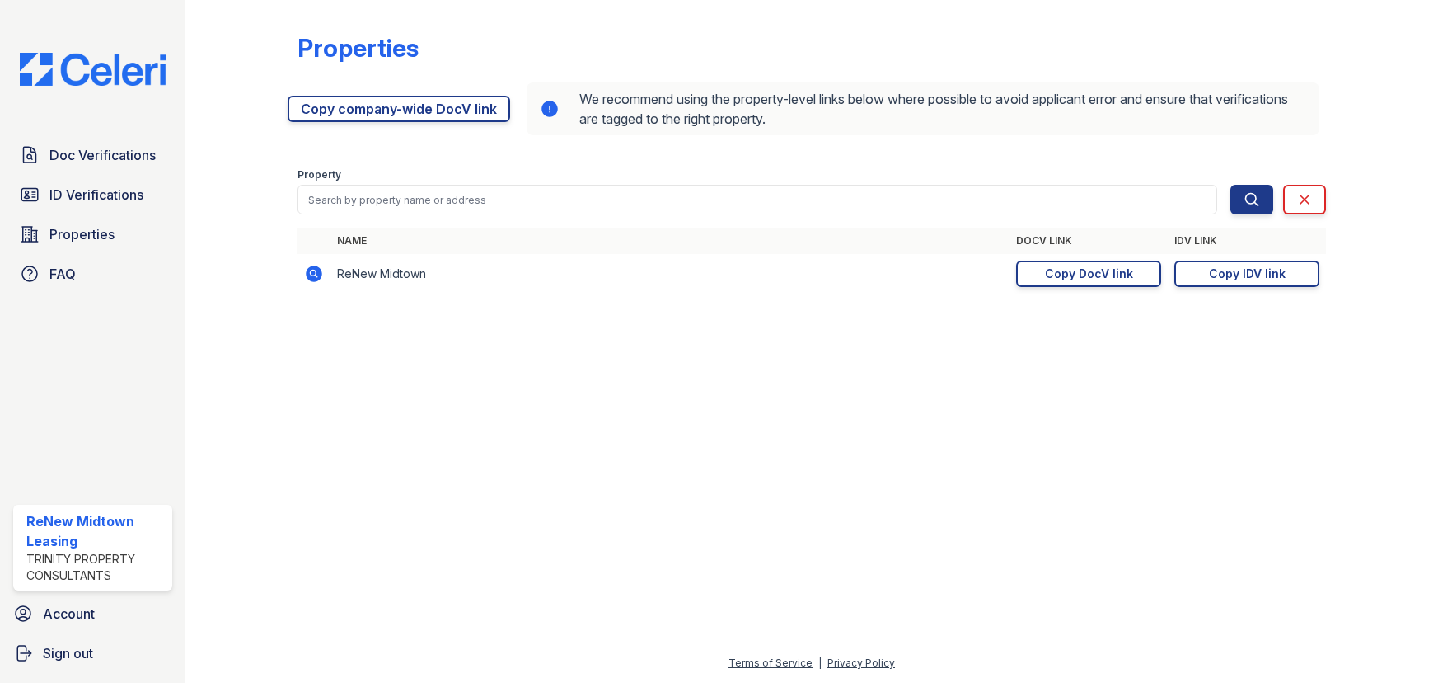  I want to click on div: Copy DocV link, so click(1089, 274).